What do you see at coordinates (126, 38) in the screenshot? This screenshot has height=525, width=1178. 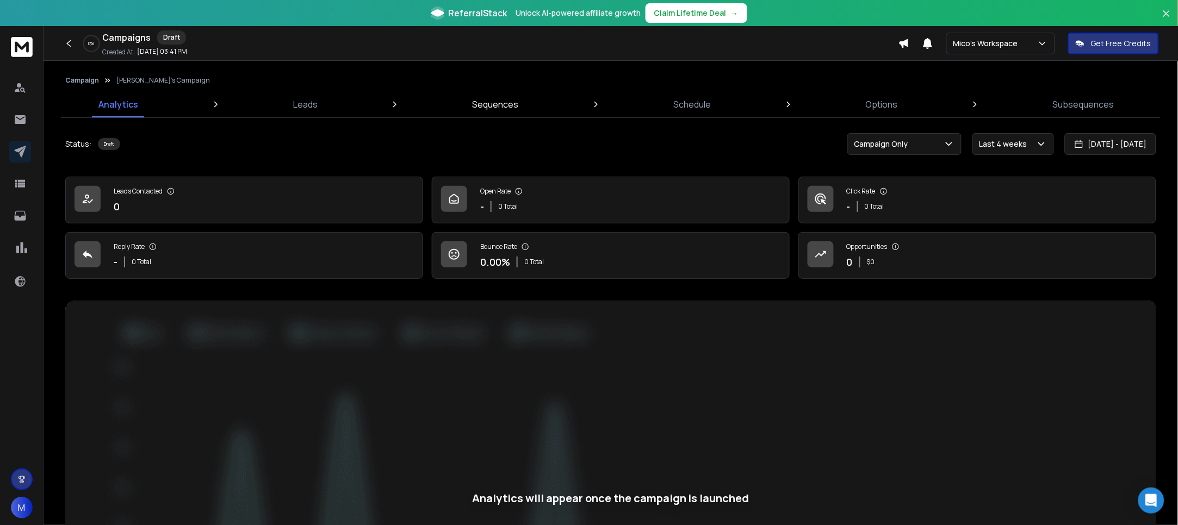 I see `h1: Campaigns` at bounding box center [126, 38].